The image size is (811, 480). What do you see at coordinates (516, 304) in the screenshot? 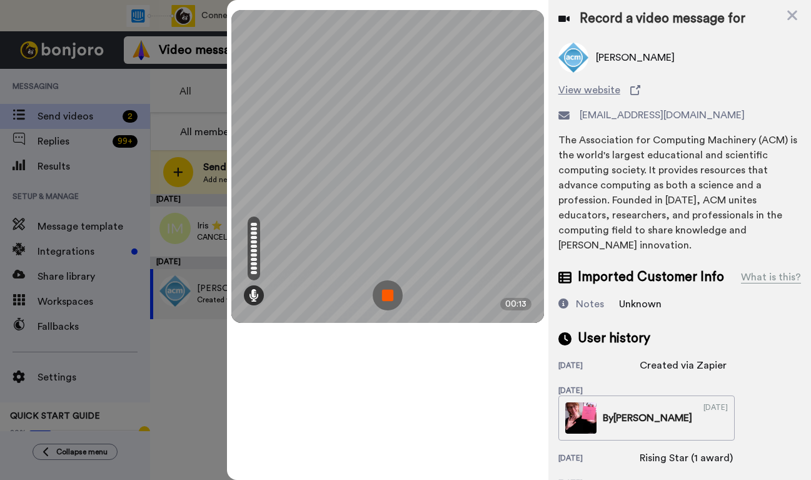
I see `div: 00:13` at bounding box center [516, 304].